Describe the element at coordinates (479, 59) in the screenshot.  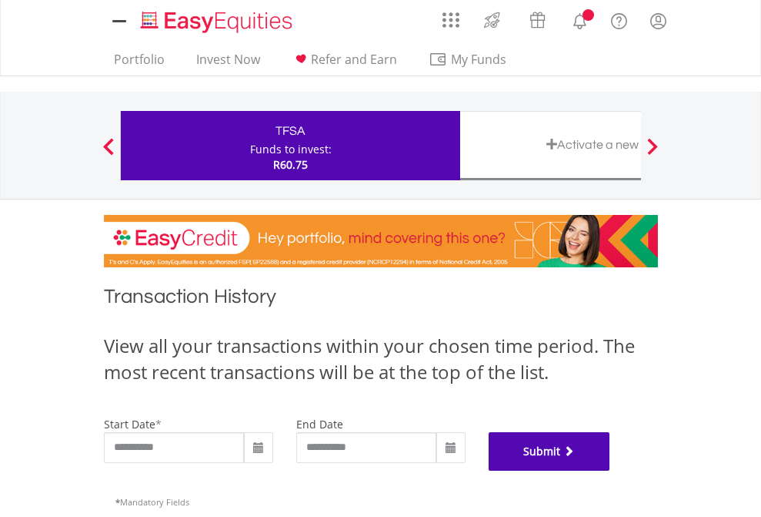
I see `span: My Funds` at that location.